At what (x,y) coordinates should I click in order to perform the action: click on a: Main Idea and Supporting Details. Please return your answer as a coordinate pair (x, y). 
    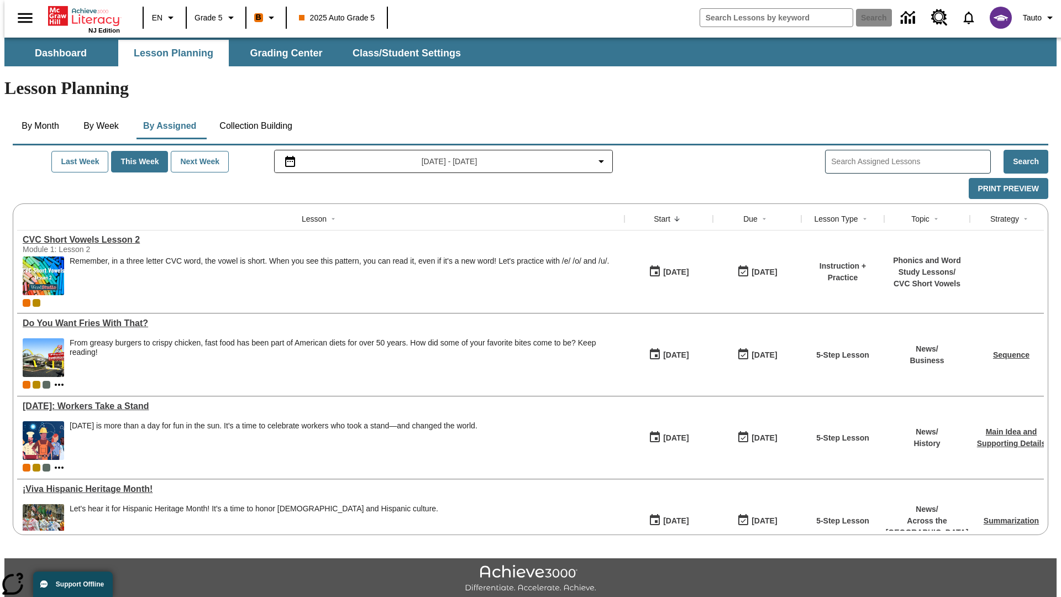
    Looking at the image, I should click on (1012, 437).